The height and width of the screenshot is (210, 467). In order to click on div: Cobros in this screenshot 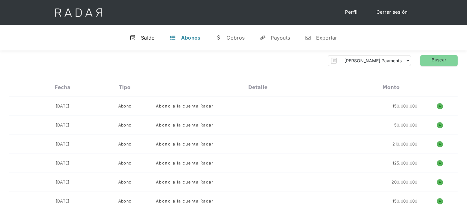, I will do `click(235, 38)`.